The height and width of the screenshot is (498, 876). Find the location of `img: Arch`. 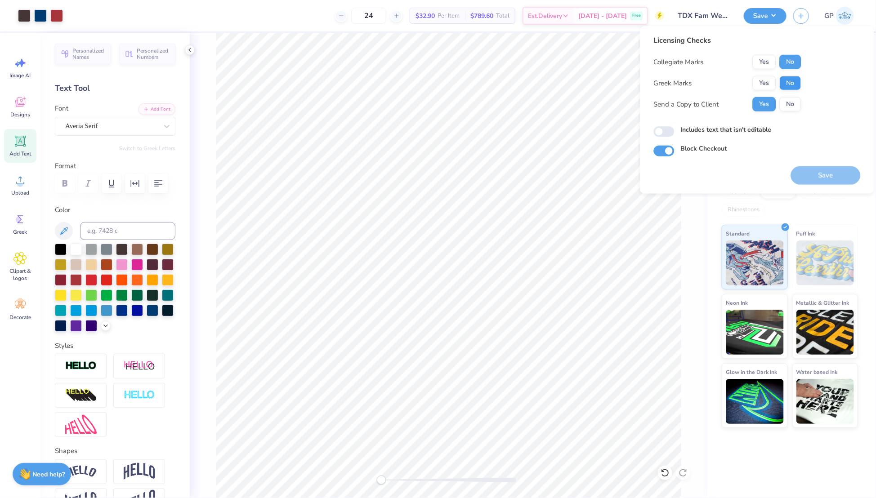

img: Arch is located at coordinates (139, 472).